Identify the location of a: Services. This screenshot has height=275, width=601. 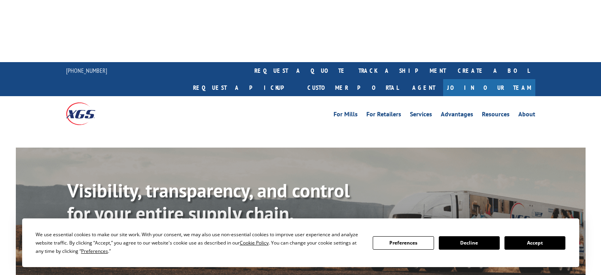
(421, 115).